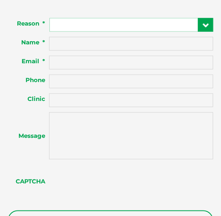 The height and width of the screenshot is (216, 221). Describe the element at coordinates (28, 181) in the screenshot. I see `label: CAPTCHA` at that location.